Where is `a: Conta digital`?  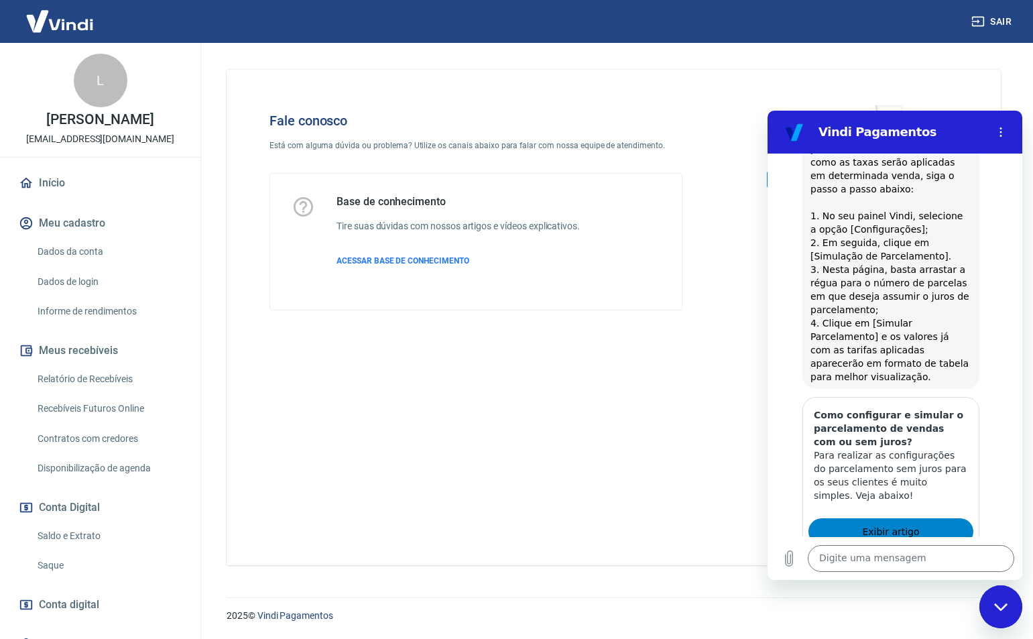
a: Conta digital is located at coordinates (100, 604).